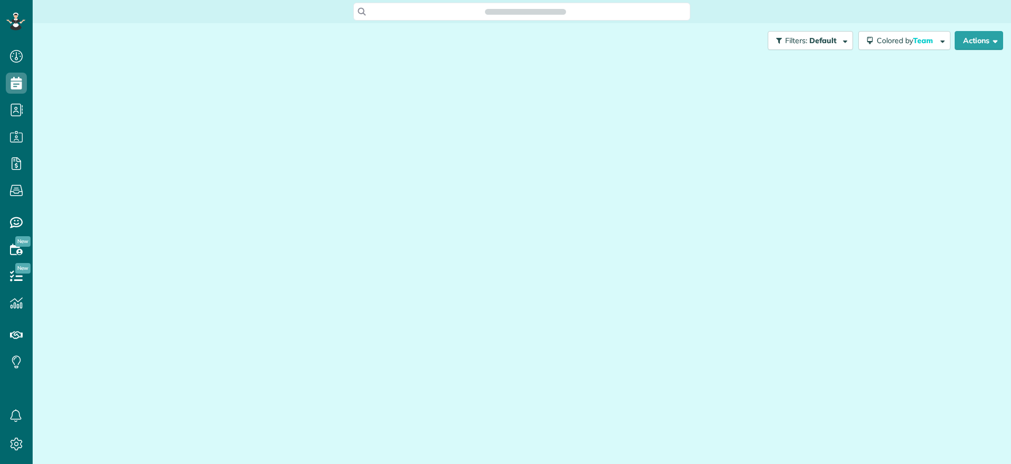  Describe the element at coordinates (904, 41) in the screenshot. I see `button: Colored byTeam` at that location.